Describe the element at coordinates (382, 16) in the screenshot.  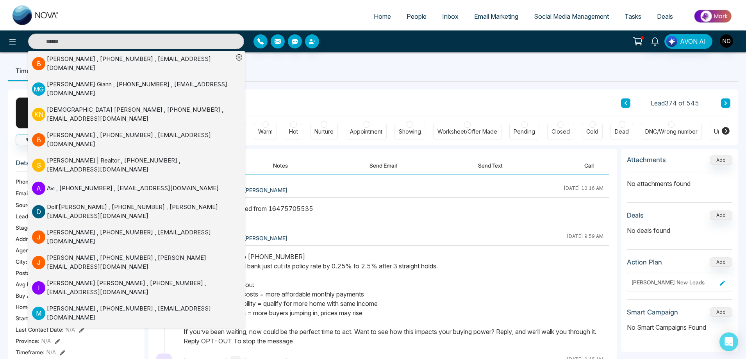
I see `a: Home` at that location.